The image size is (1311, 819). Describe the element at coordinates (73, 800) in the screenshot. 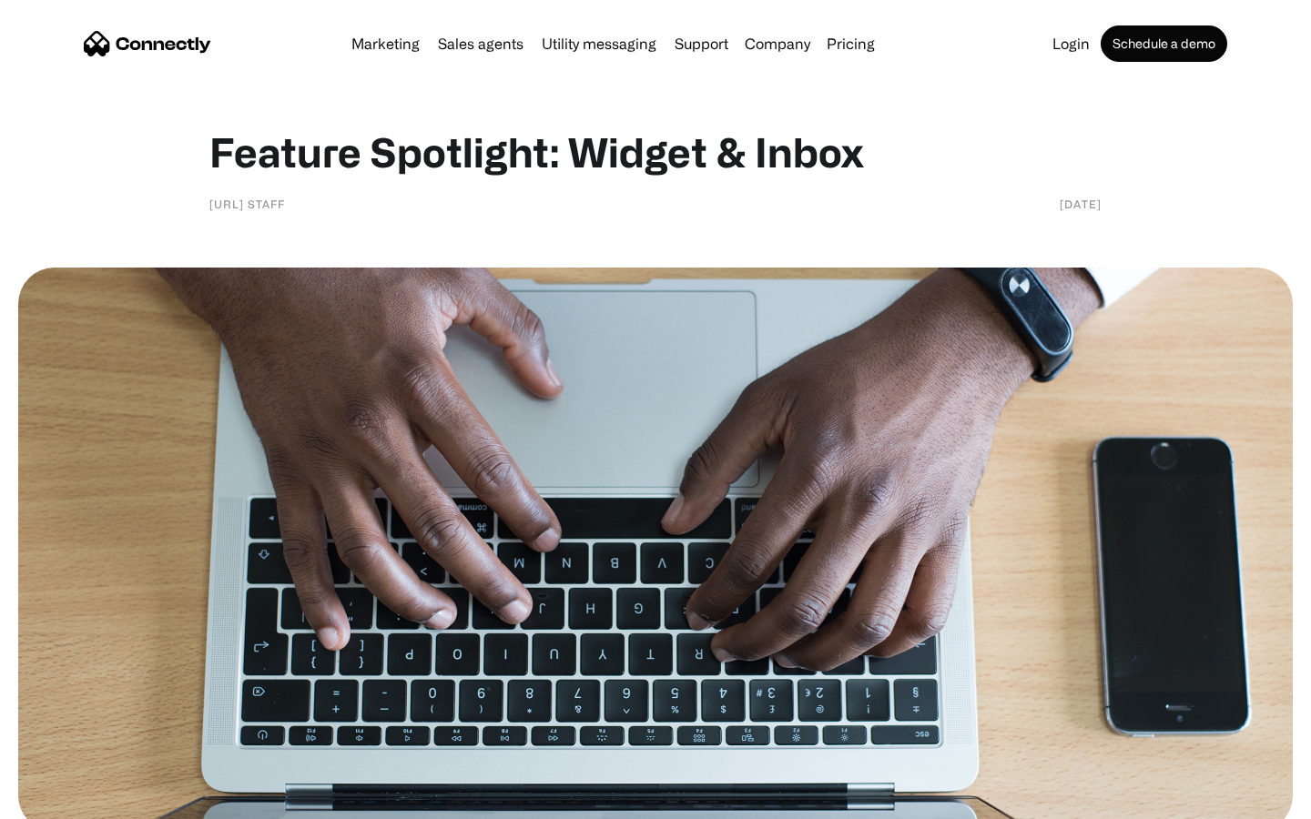

I see `ul: Language list` at that location.